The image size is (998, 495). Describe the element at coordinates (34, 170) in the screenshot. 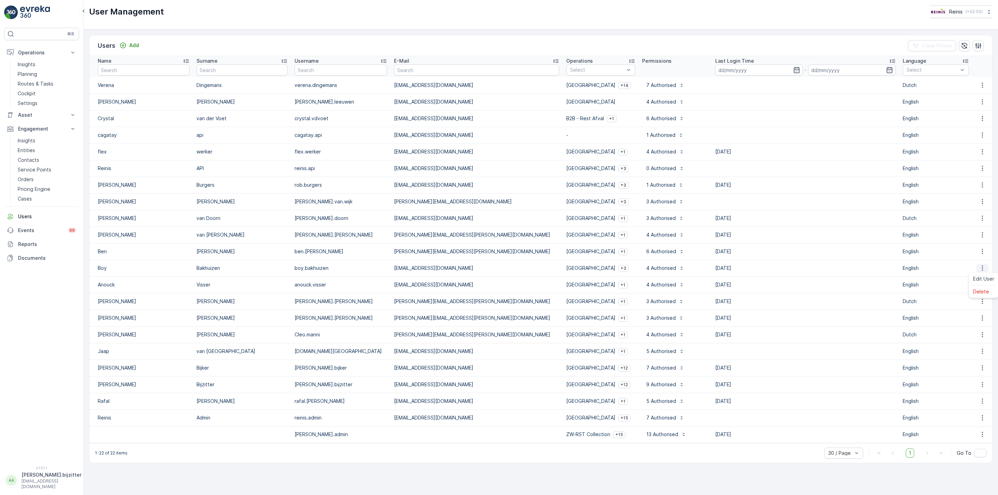

I see `p: Service Points` at that location.